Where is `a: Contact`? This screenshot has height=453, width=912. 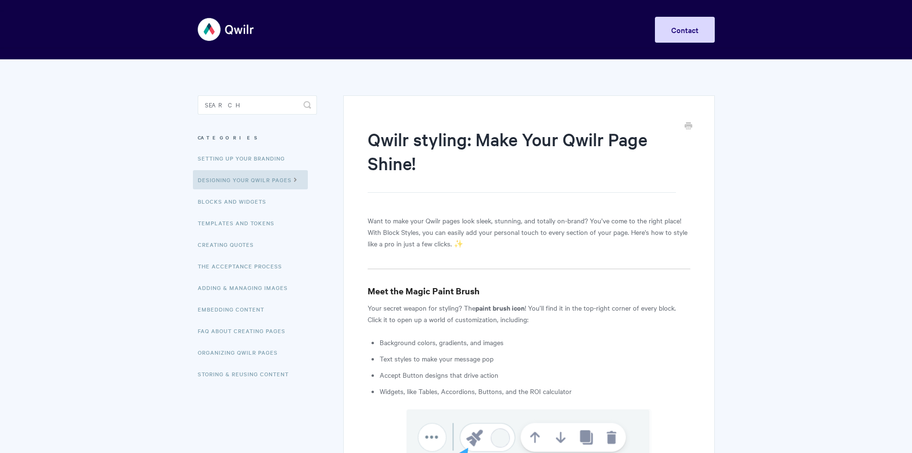
a: Contact is located at coordinates (685, 30).